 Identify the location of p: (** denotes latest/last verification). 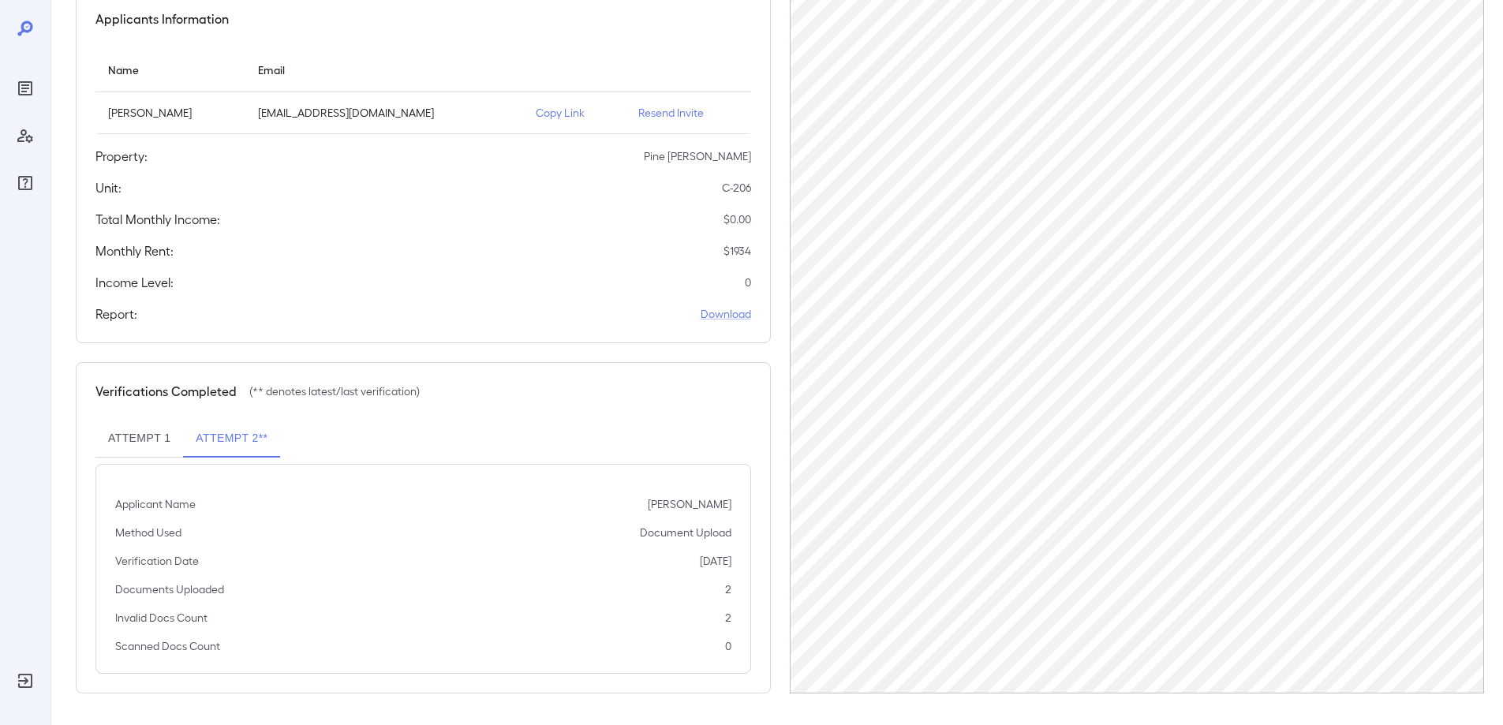
(335, 391).